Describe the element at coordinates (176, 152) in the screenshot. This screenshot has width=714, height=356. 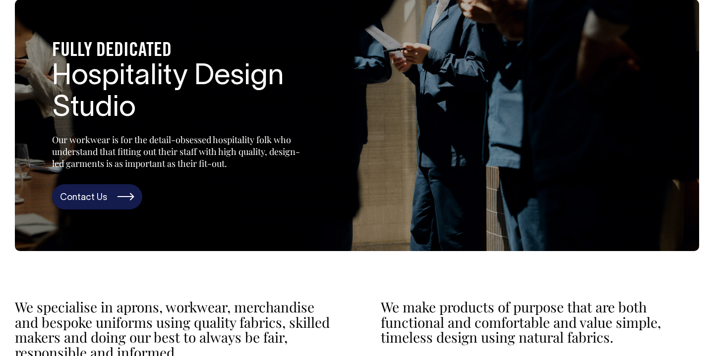
I see `p: Our workwear is for the detail-obsessed hospitality folk who understand that fitting out their st...` at that location.